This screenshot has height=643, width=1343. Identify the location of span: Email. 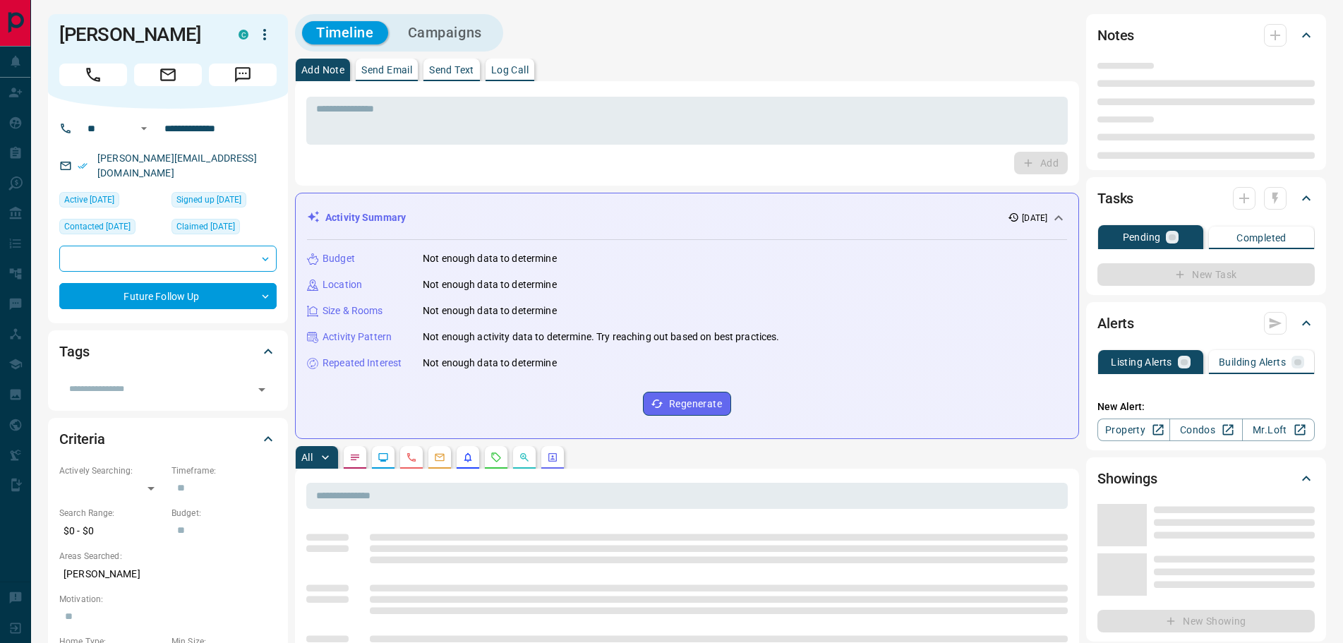
(168, 75).